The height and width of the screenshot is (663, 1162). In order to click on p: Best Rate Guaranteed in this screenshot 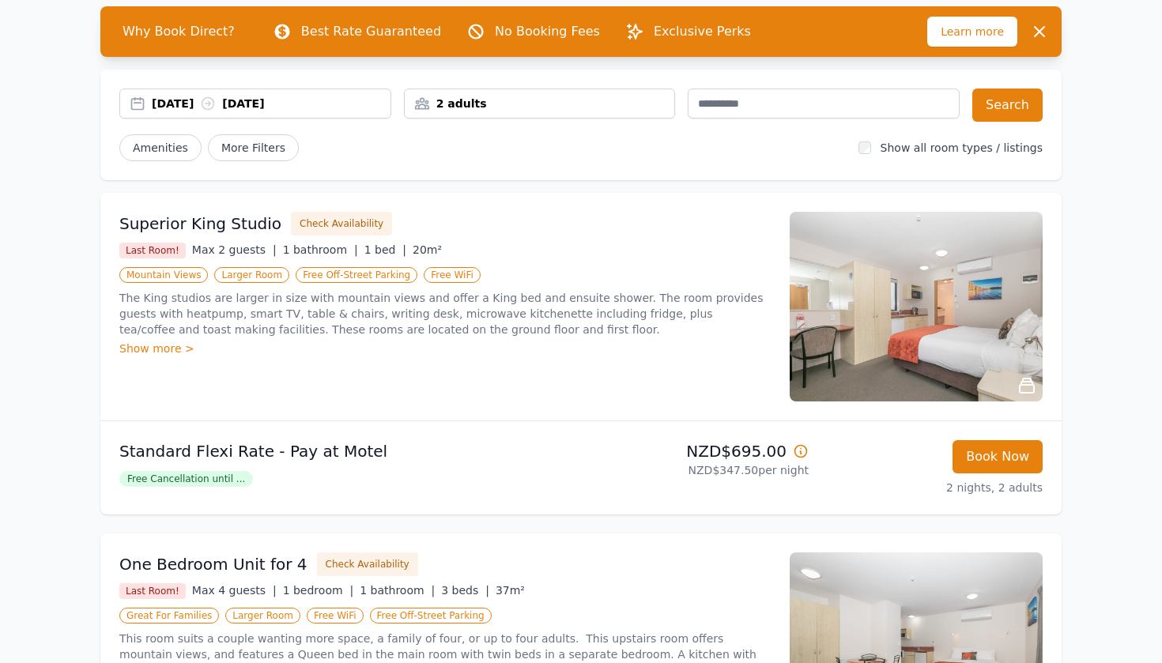, I will do `click(371, 32)`.